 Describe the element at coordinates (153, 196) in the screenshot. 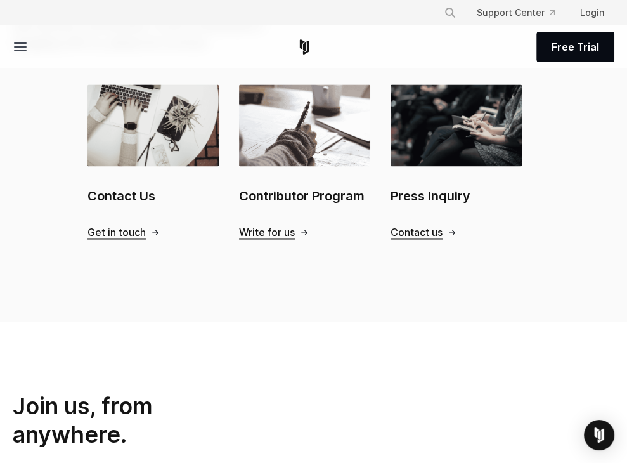

I see `h2: Contact Us` at that location.